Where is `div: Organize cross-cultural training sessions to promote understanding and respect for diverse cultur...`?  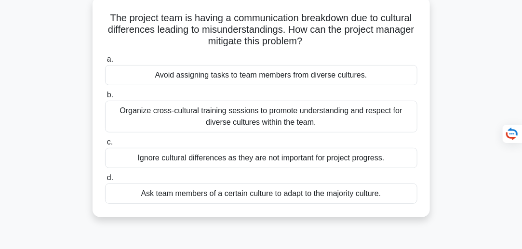
div: Organize cross-cultural training sessions to promote understanding and respect for diverse cultur... is located at coordinates (261, 117).